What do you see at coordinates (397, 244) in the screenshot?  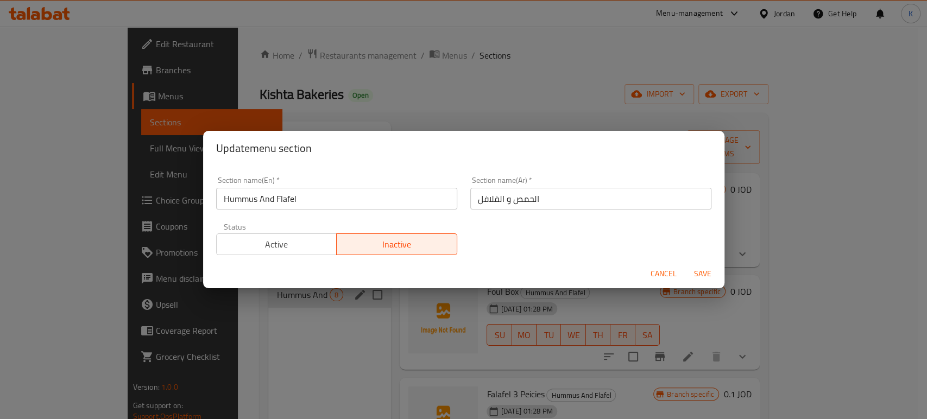 I see `button: Inactive` at bounding box center [397, 244].